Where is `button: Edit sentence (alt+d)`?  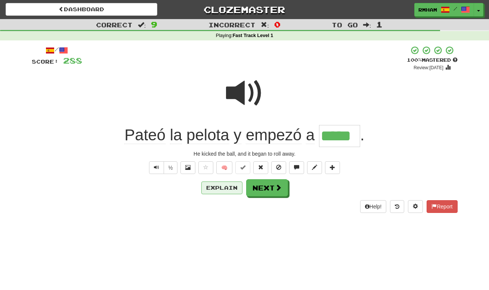 button: Edit sentence (alt+d) is located at coordinates (315, 167).